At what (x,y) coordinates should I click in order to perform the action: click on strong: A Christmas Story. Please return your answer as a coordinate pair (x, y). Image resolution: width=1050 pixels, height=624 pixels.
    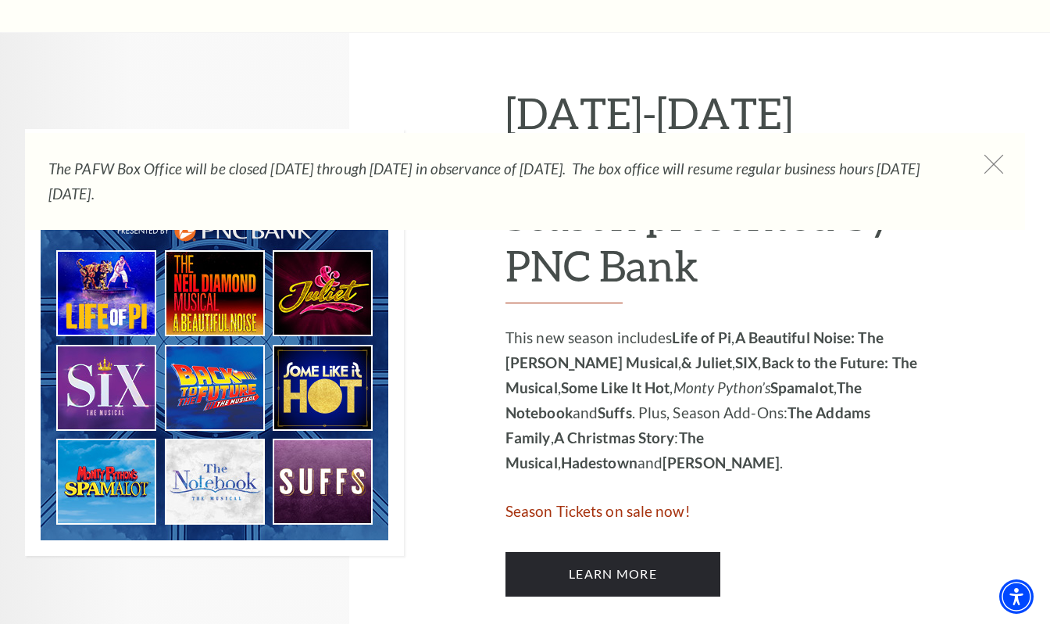
    Looking at the image, I should click on (614, 437).